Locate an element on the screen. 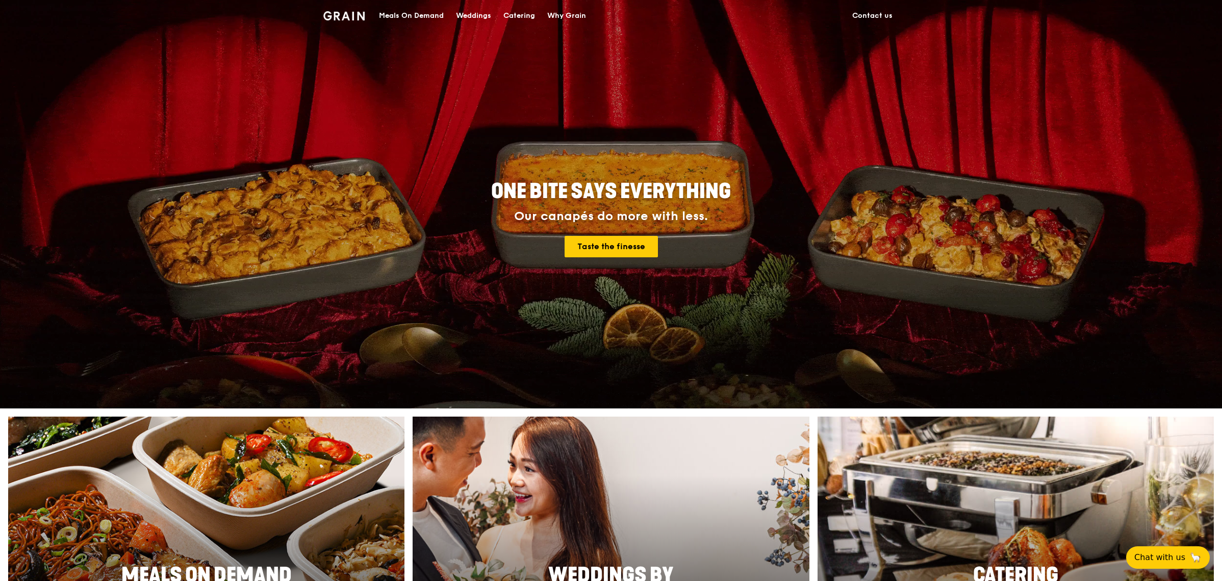 The width and height of the screenshot is (1222, 581). a: Weddings is located at coordinates (473, 16).